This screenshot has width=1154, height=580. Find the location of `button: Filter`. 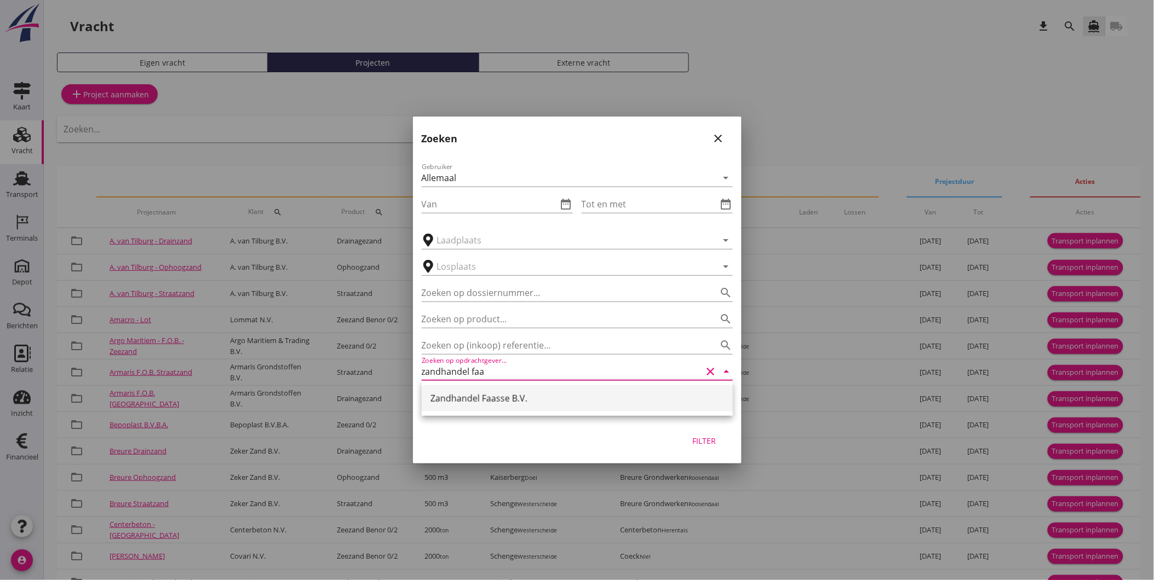

button: Filter is located at coordinates (704, 441).